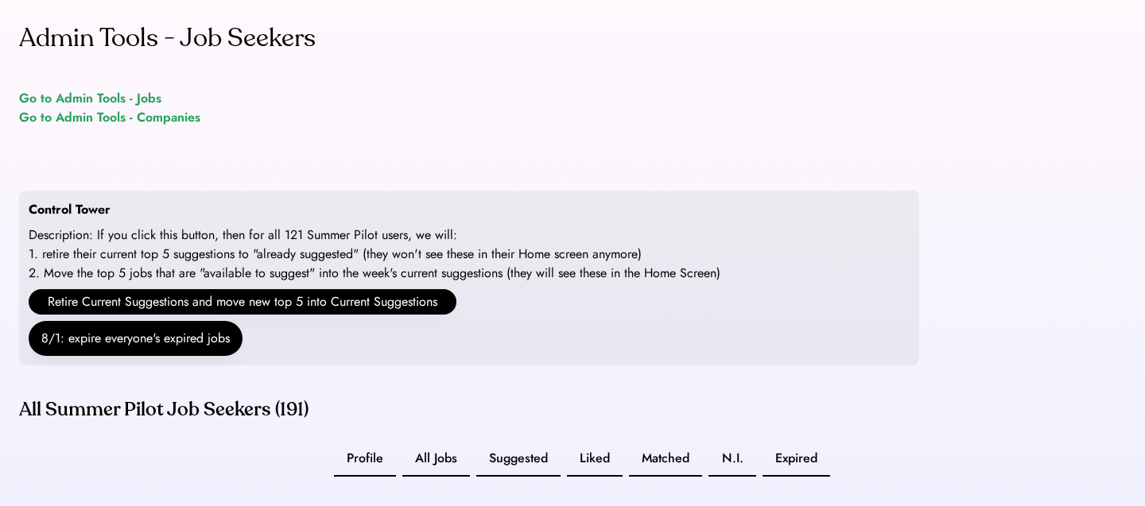 The width and height of the screenshot is (1145, 506). I want to click on div: Go to Admin Tools - Companies, so click(110, 118).